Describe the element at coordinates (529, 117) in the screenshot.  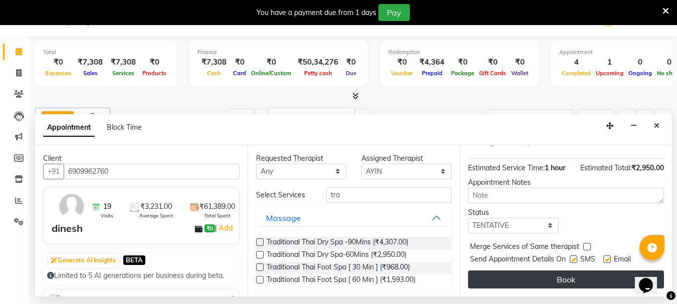
I see `input: Search Appointment` at that location.